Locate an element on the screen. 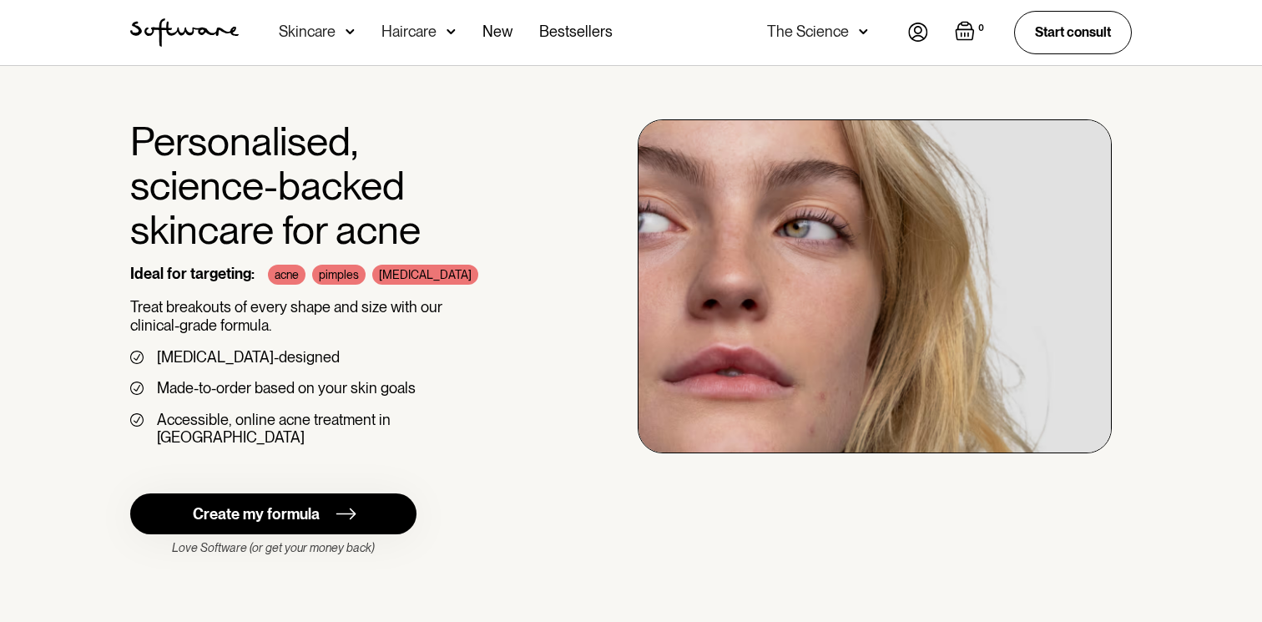 This screenshot has height=622, width=1262. a: Create my formula is located at coordinates (273, 513).